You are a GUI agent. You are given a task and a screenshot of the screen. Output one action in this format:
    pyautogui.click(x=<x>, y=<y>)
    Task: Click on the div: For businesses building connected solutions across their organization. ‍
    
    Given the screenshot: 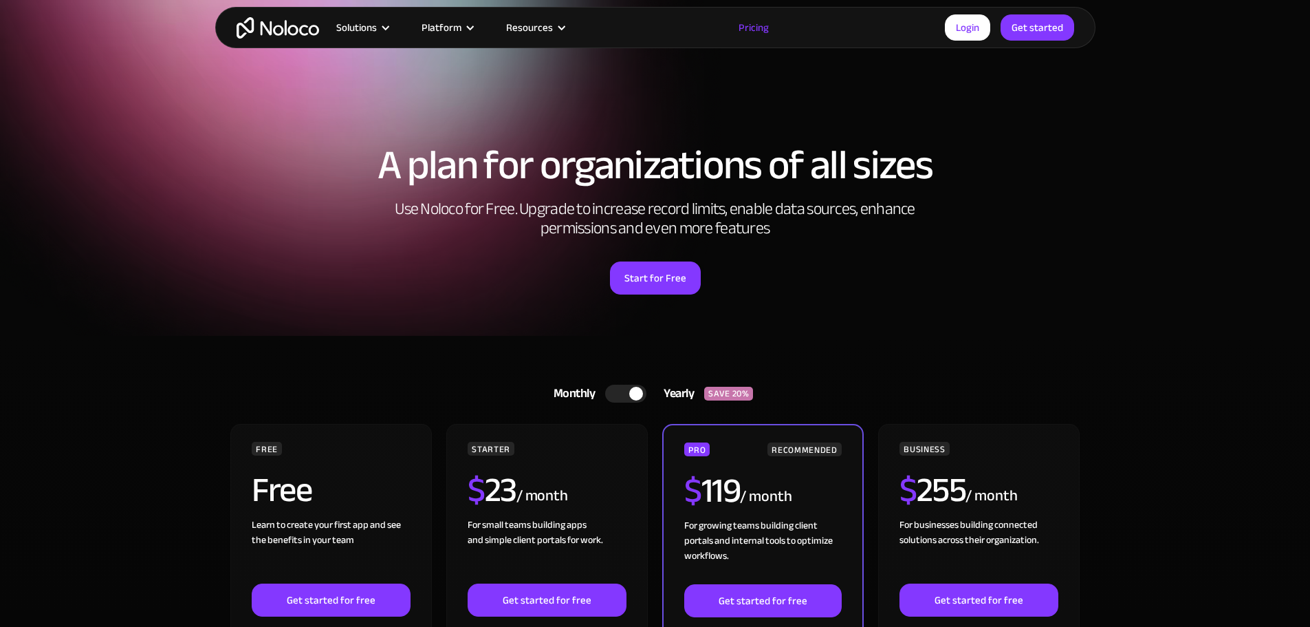 What is the action you would take?
    pyautogui.click(x=979, y=550)
    